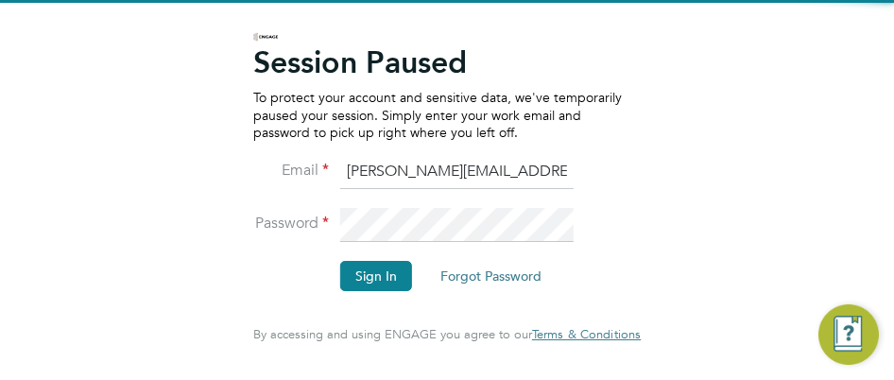  Describe the element at coordinates (291, 223) in the screenshot. I see `label: Password` at that location.